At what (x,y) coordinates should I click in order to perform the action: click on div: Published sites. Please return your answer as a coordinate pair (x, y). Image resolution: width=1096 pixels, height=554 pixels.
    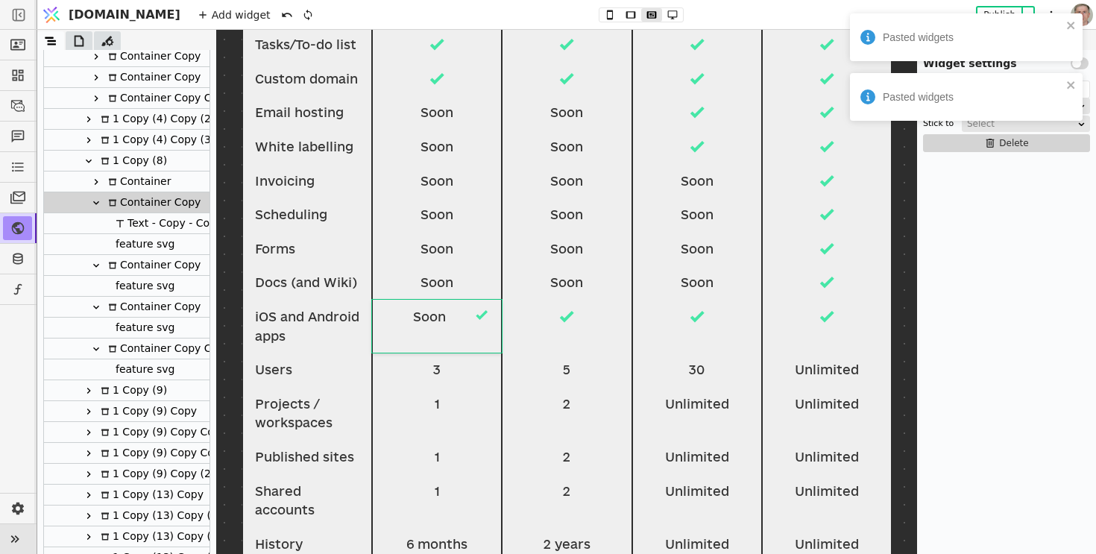
    Looking at the image, I should click on (110, 427).